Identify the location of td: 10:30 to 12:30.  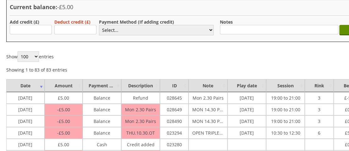
(286, 132).